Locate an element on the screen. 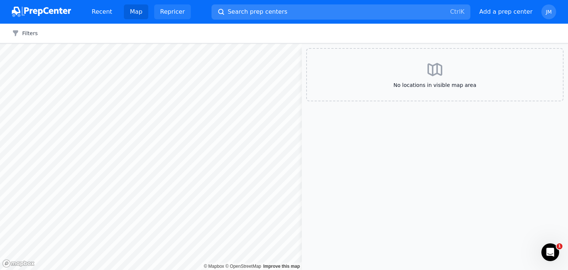 This screenshot has width=568, height=270. span: No locations in visible map area is located at coordinates (435, 85).